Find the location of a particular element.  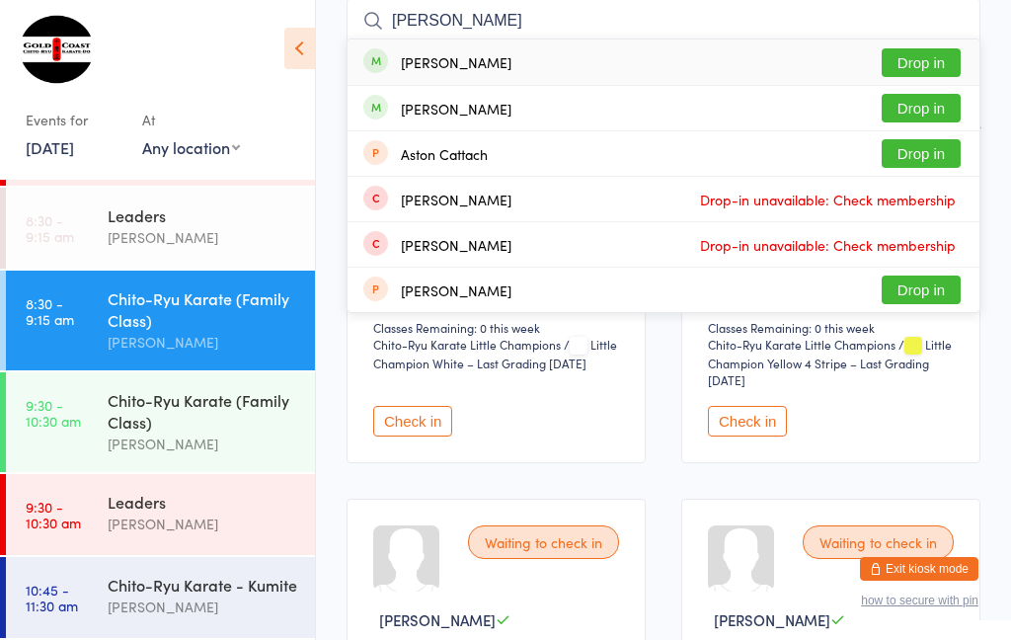

button: how to secure with pin is located at coordinates (919, 600).